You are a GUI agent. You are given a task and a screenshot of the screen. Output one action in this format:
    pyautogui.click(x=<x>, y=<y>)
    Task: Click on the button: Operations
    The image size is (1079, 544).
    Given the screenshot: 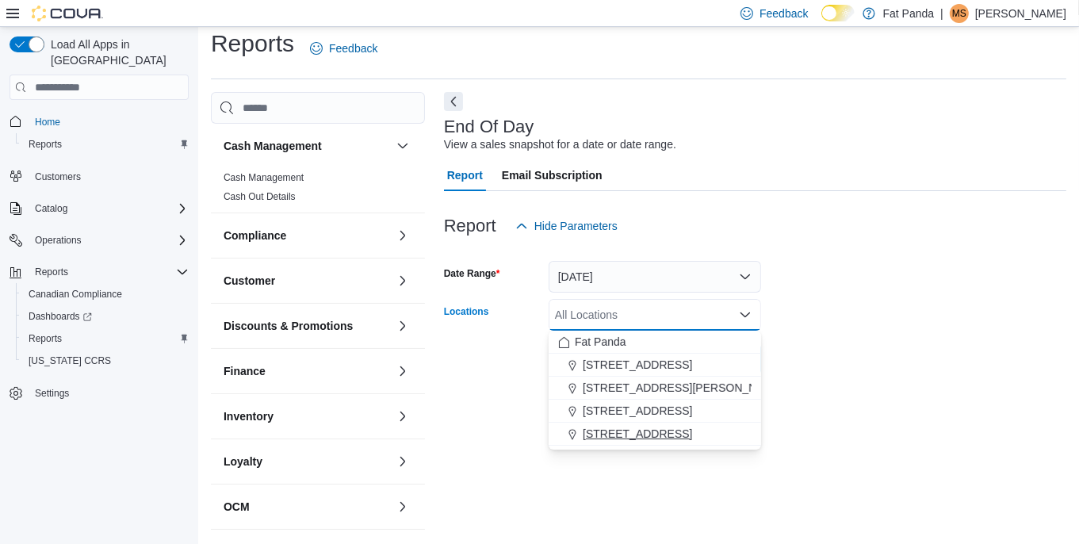 What is the action you would take?
    pyautogui.click(x=99, y=240)
    